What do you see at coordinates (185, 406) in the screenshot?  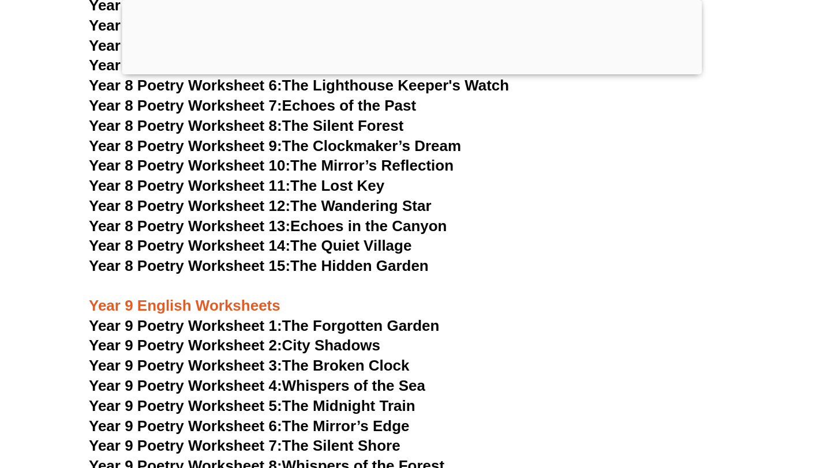 I see `span: Year 9 Poetry Worksheet 5:` at bounding box center [185, 406].